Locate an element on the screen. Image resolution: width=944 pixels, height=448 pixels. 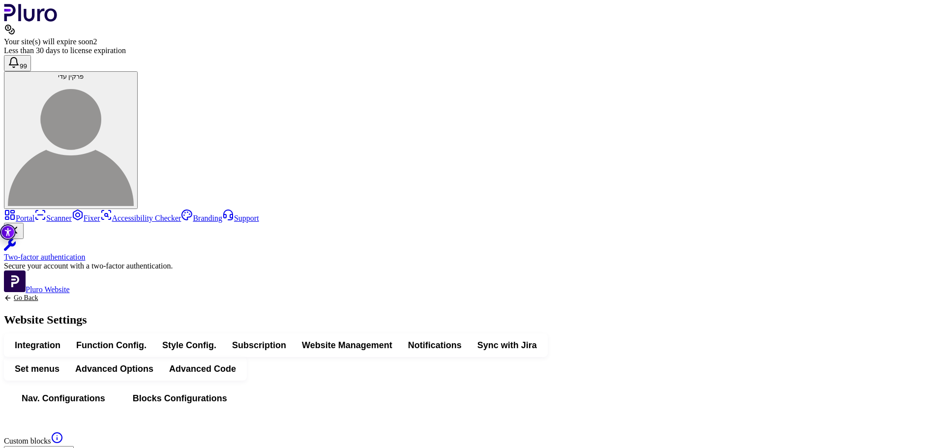
span: Notifications is located at coordinates (435, 345).